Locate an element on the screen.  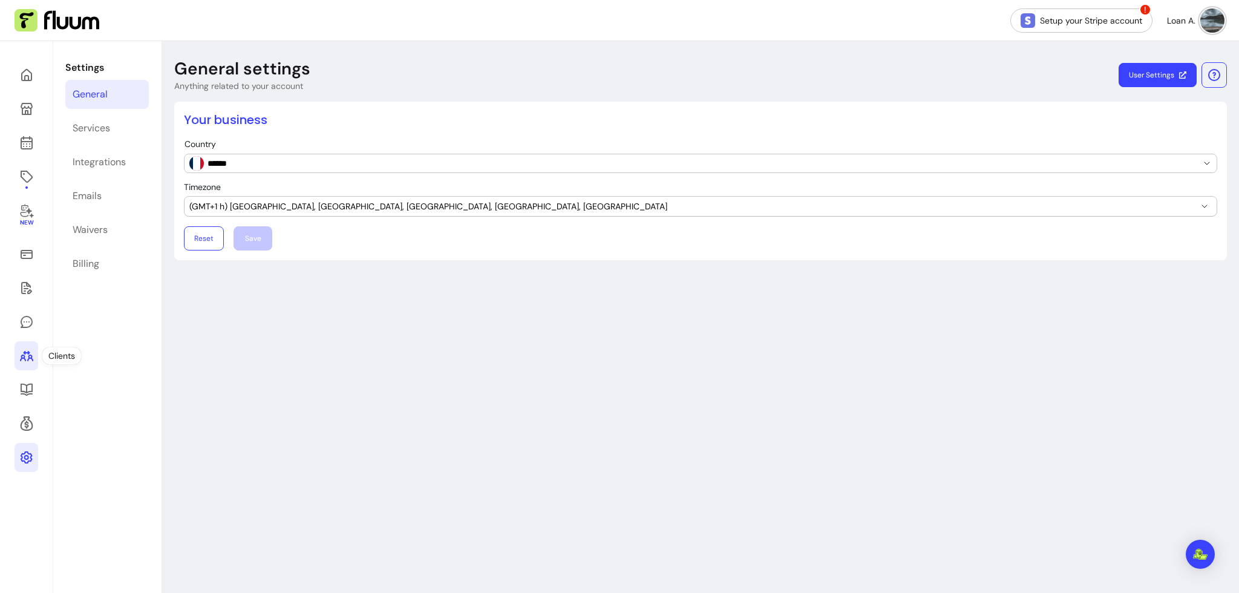
div: Emails is located at coordinates (87, 196).